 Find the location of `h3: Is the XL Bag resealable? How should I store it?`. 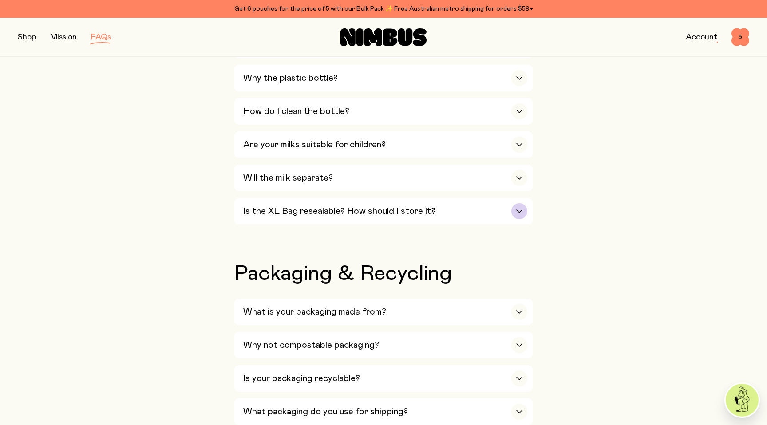

h3: Is the XL Bag resealable? How should I store it? is located at coordinates (339, 211).